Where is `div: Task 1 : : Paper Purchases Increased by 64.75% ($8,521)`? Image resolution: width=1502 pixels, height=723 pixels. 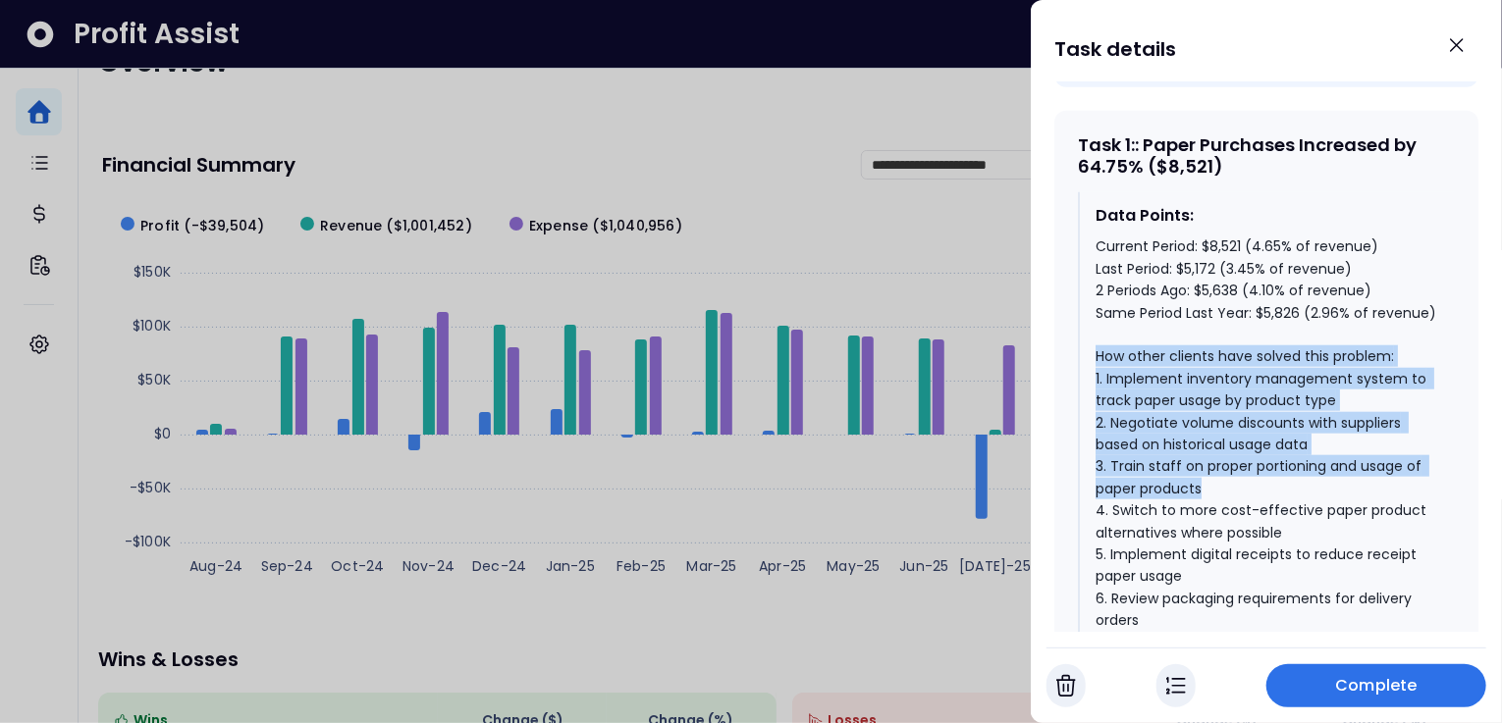 div: Task 1 : : Paper Purchases Increased by 64.75% ($8,521) is located at coordinates (1266, 155).